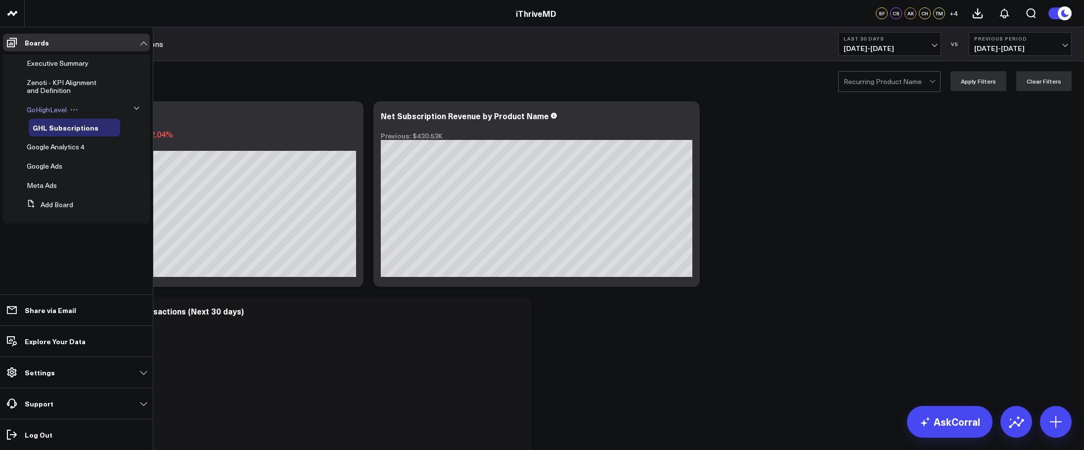 The height and width of the screenshot is (450, 1084). Describe the element at coordinates (61, 86) in the screenshot. I see `span: Zenoti - KPI Alignment and Definition` at that location.